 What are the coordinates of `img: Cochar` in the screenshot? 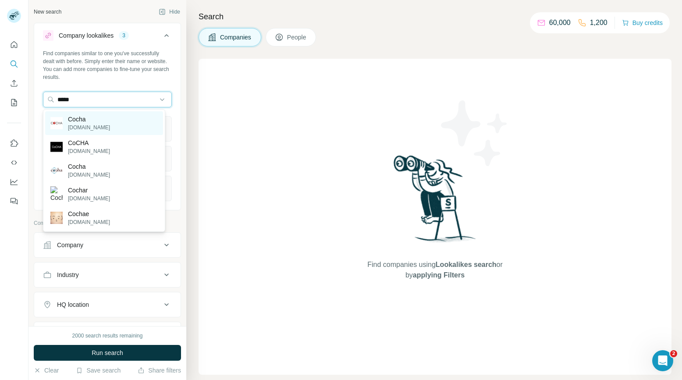 It's located at (57, 194).